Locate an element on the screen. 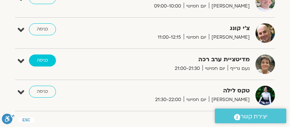  strong: מדיטציית ערב רכה is located at coordinates (184, 59).